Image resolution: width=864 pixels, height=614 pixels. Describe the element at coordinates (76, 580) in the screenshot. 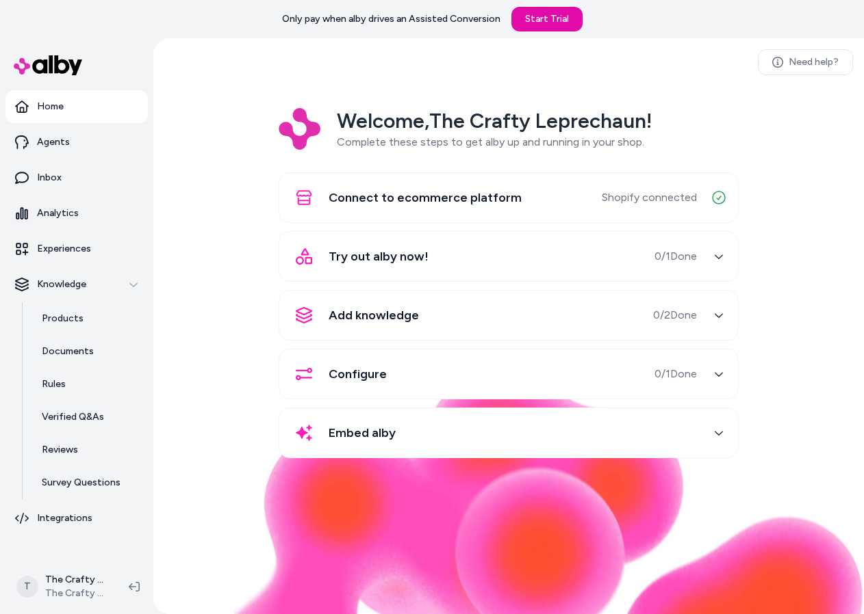

I see `p: The Crafty Leprechaun Shopify` at that location.